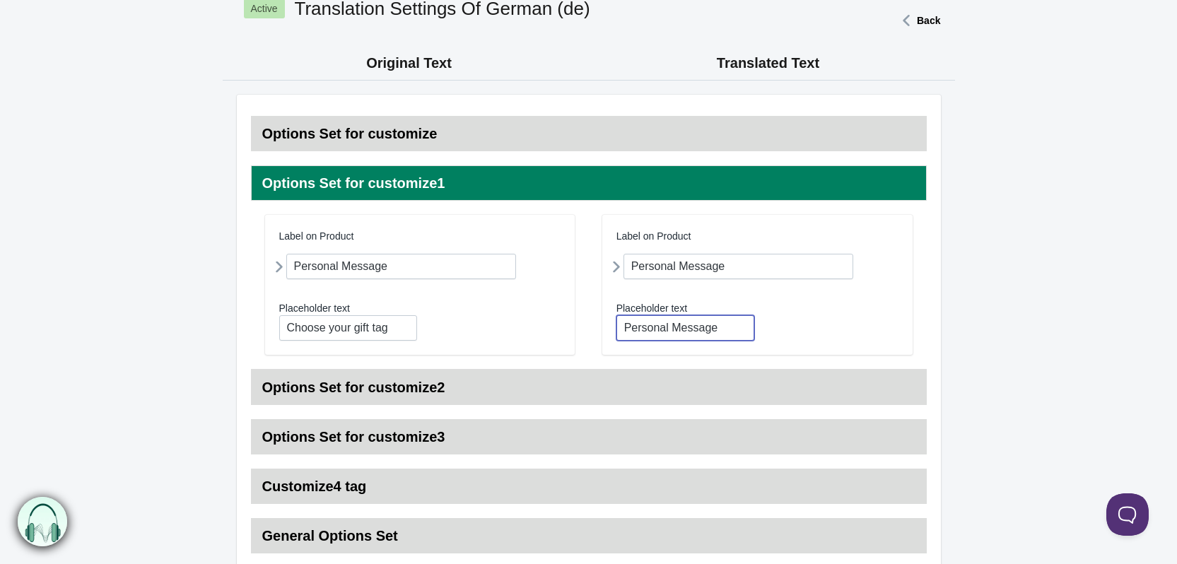  What do you see at coordinates (929, 21) in the screenshot?
I see `strong: Back` at bounding box center [929, 21].